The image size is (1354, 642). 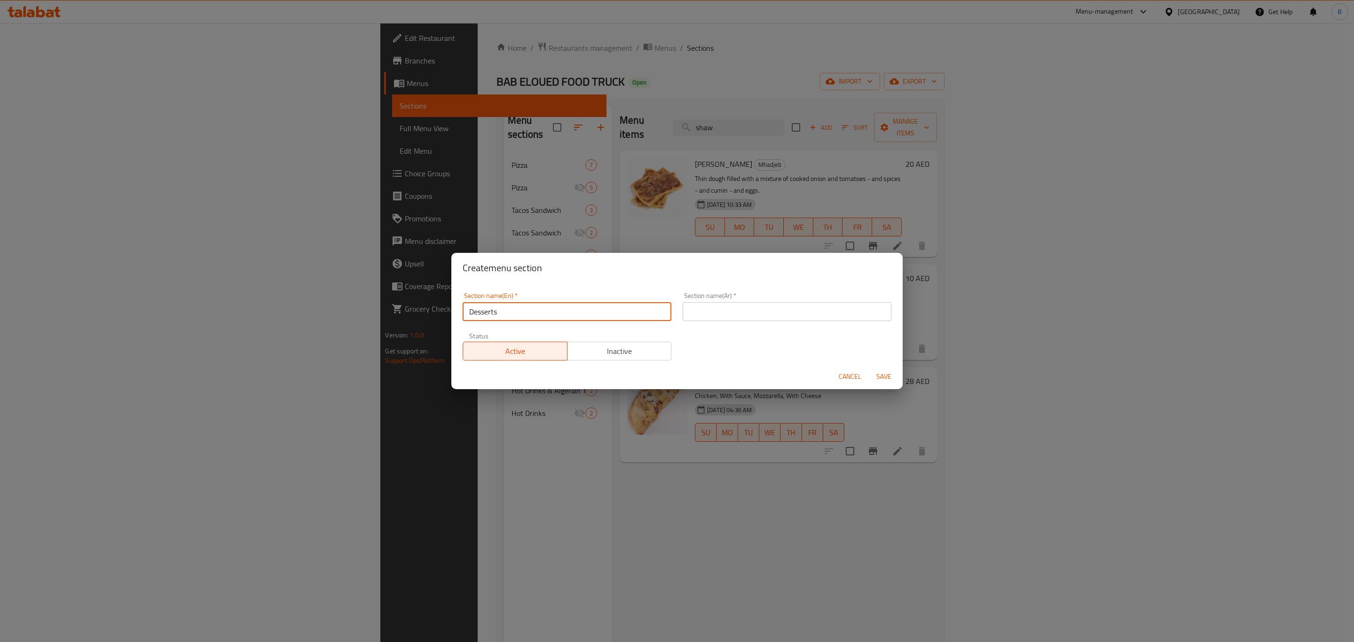 I want to click on span: Inactive, so click(x=620, y=351).